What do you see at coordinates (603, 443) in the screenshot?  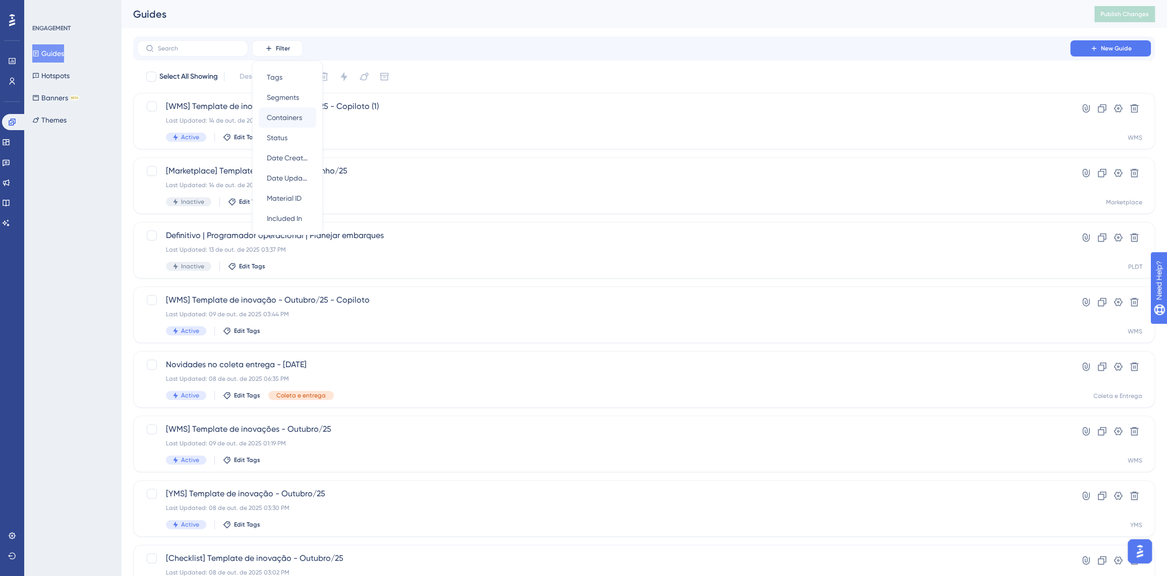 I see `div: Last Updated: 09 de out. de 2025 01:19 PM` at bounding box center [603, 443].